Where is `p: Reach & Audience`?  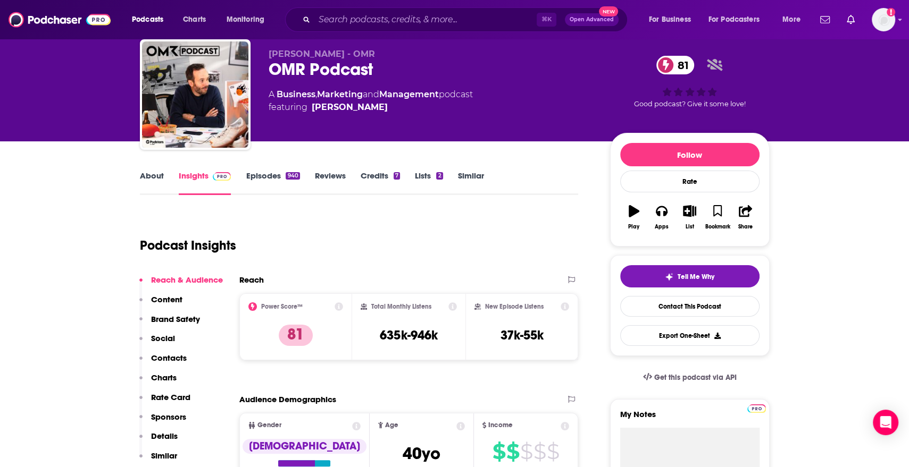 p: Reach & Audience is located at coordinates (187, 280).